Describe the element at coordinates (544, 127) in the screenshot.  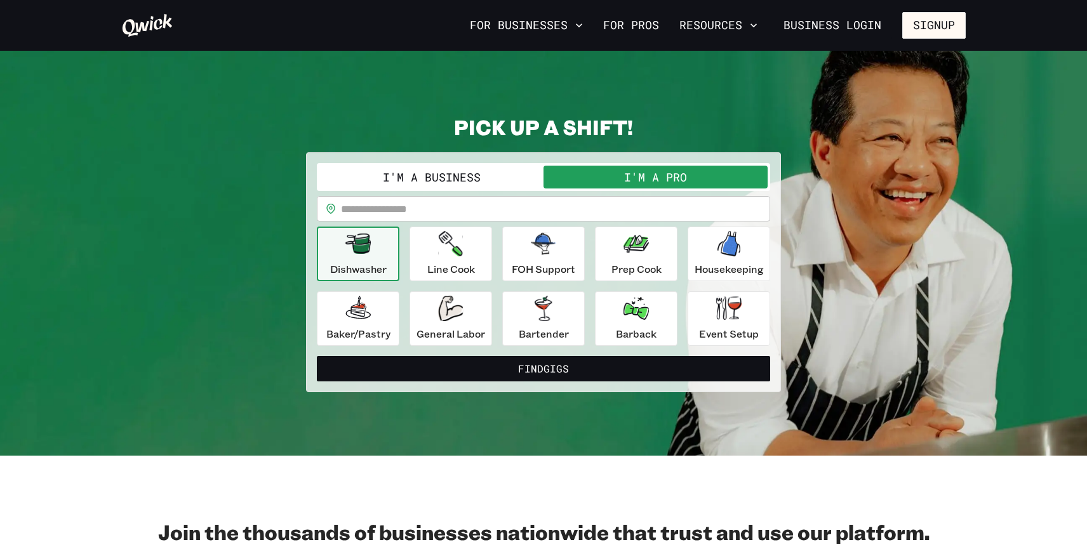
I see `h2: PICK UP A SHIFT!` at that location.